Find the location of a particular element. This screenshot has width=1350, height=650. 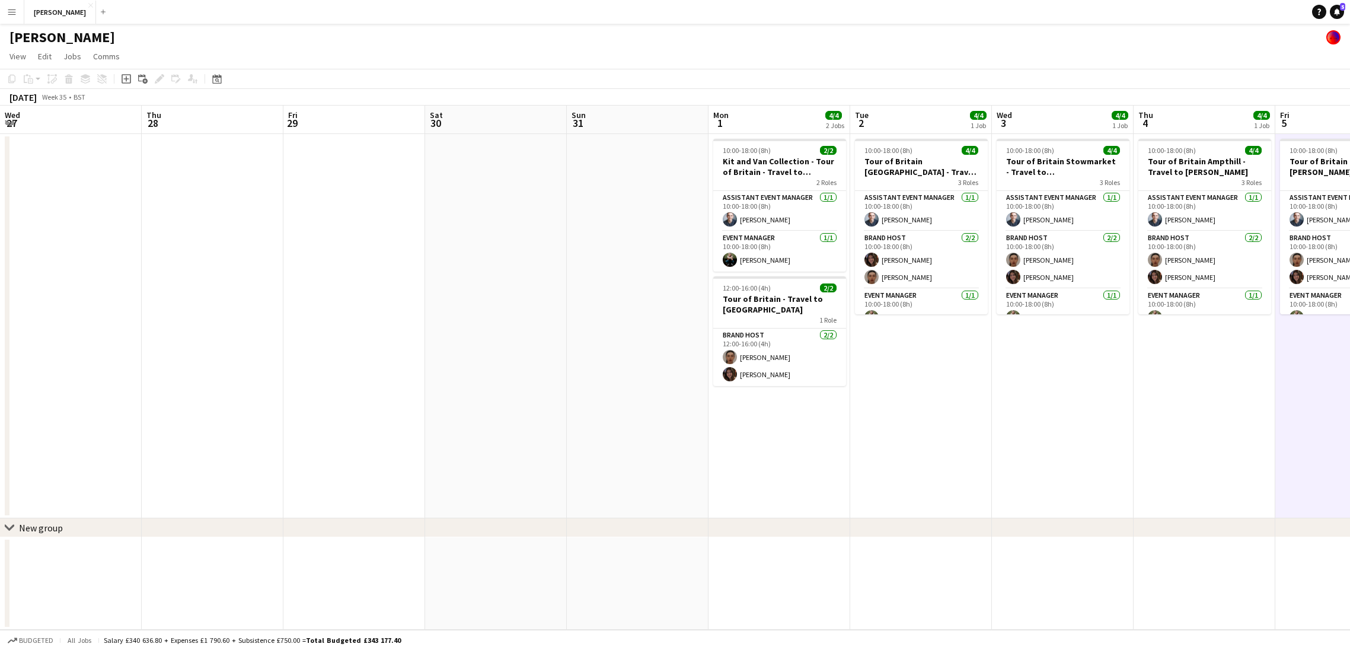

span: Budgeted is located at coordinates (36, 640).